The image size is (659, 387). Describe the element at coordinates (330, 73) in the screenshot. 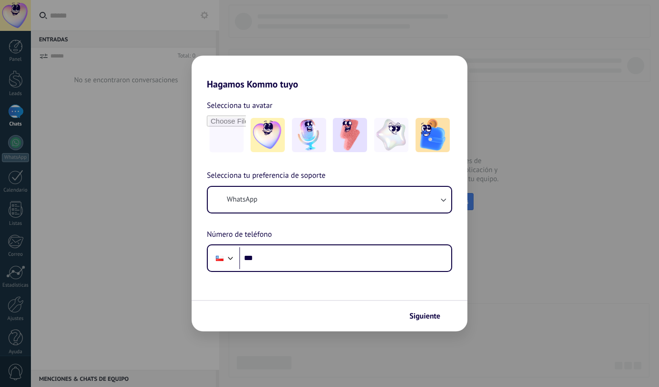

I see `h2: Hagamos Kommo tuyo` at that location.